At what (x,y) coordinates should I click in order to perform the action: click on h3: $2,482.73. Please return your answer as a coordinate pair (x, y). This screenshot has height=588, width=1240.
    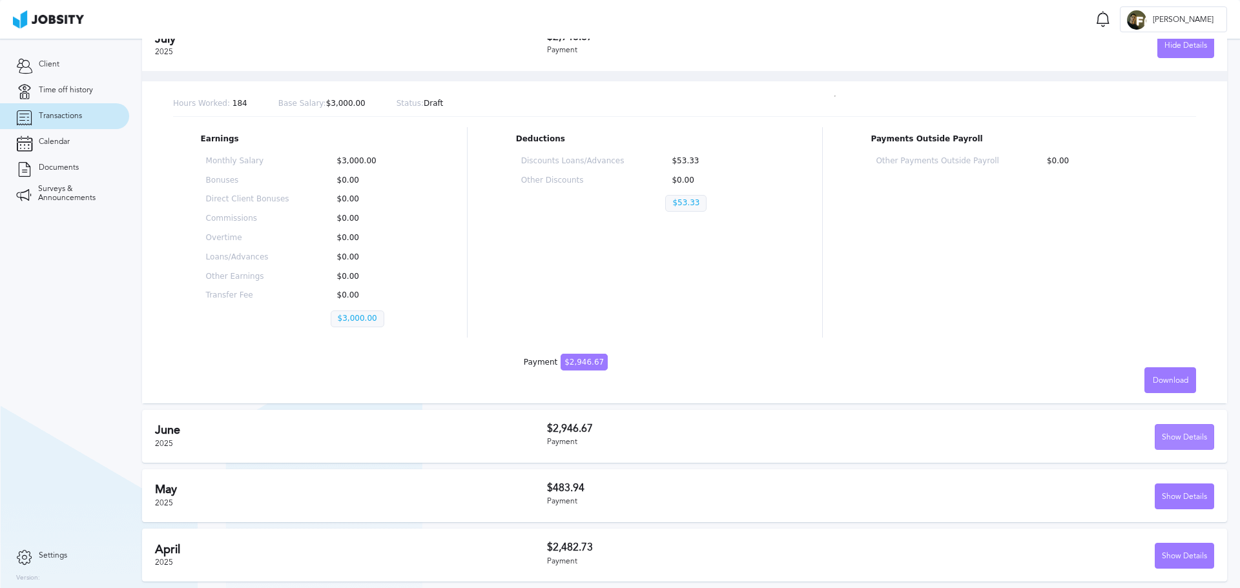
    Looking at the image, I should click on (713, 548).